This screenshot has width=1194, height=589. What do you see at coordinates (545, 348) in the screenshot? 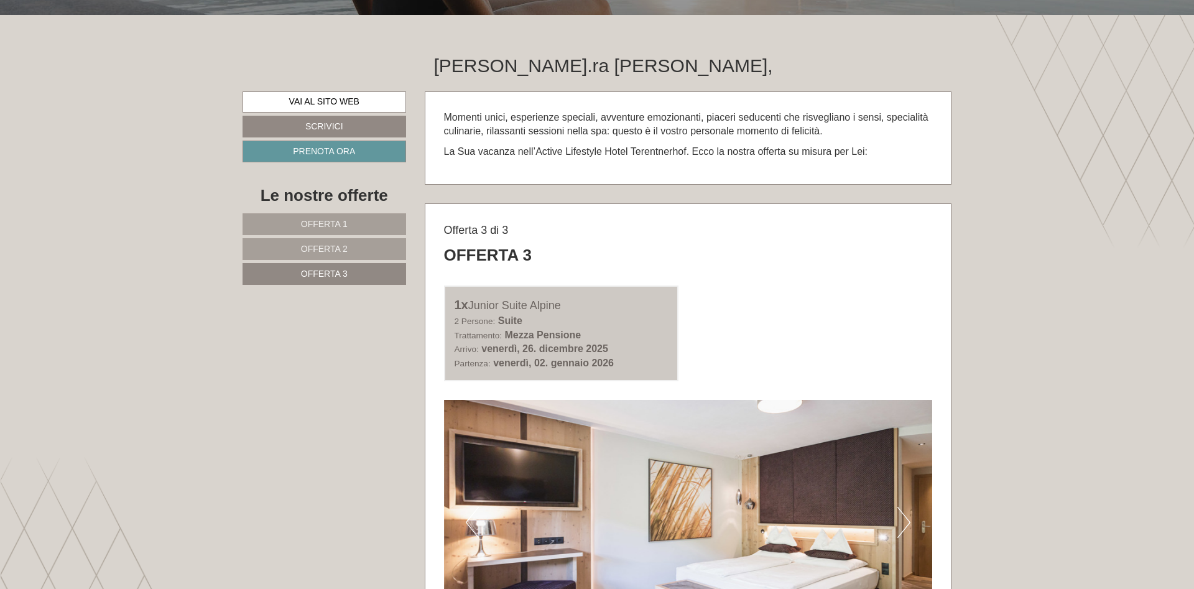
I see `b: venerdì, 26. dicembre 2025` at bounding box center [545, 348].